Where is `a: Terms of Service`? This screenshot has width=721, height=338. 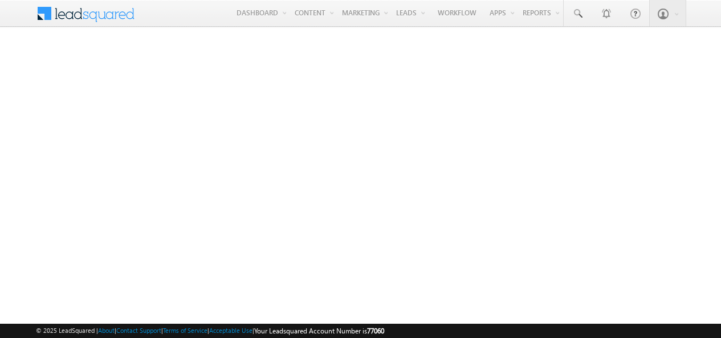 a: Terms of Service is located at coordinates (185, 330).